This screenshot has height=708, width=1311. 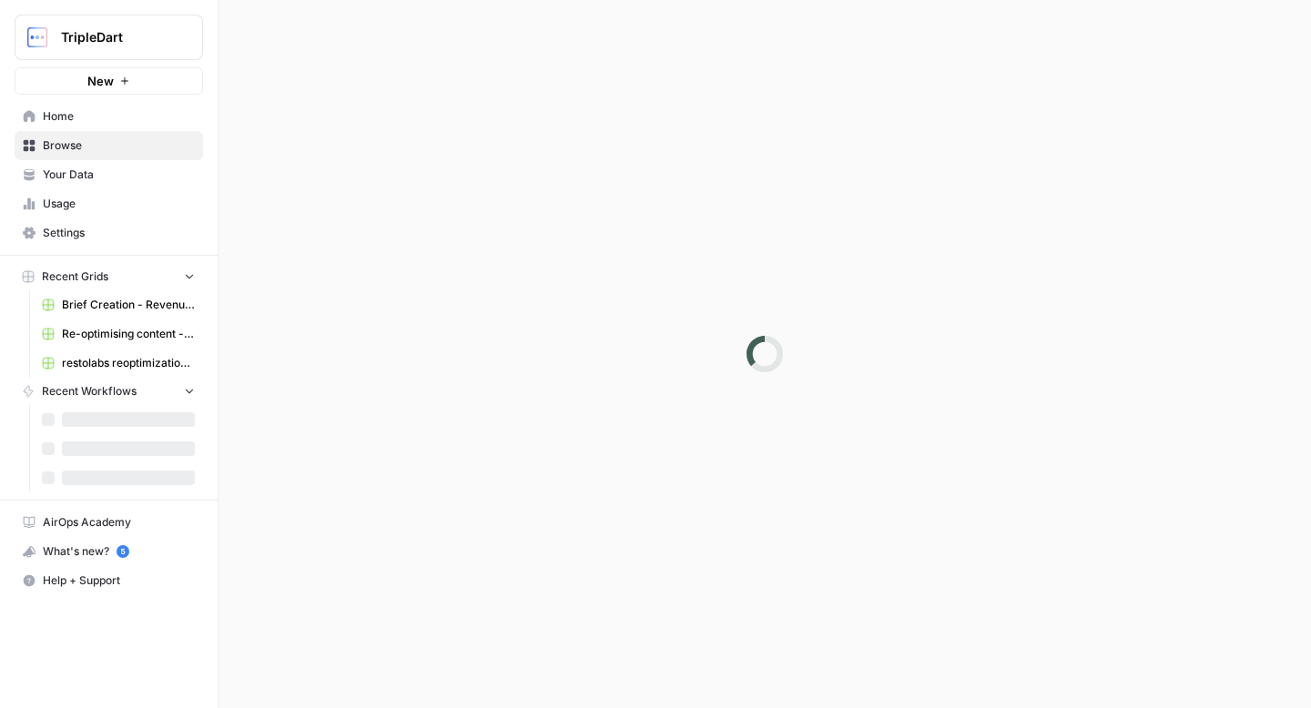 I want to click on button: Recent Workflows, so click(x=108, y=391).